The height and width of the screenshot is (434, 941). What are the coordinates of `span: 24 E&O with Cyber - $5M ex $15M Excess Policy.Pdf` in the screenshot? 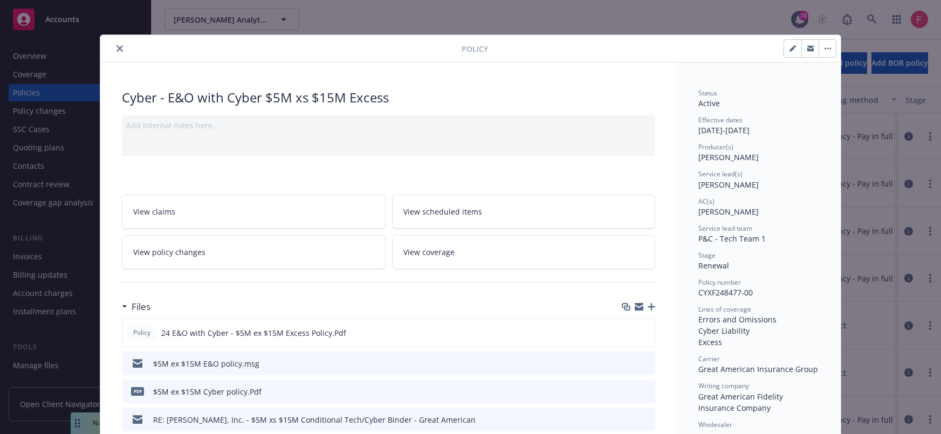 It's located at (254, 333).